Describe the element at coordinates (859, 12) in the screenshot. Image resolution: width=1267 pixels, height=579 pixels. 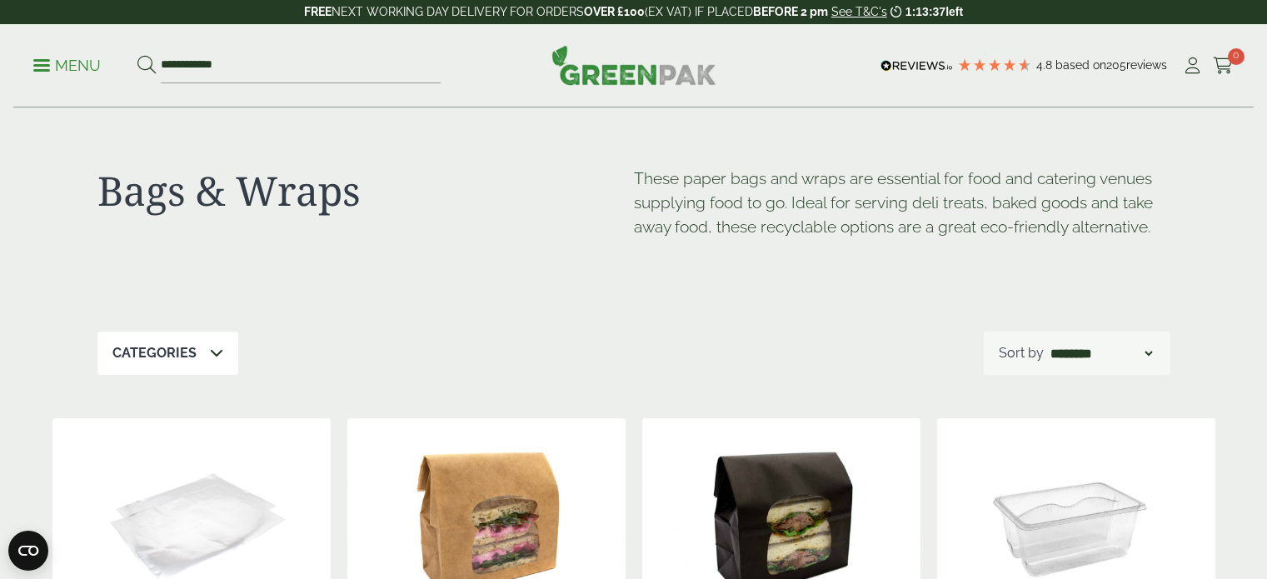
I see `a: See T&C's` at that location.